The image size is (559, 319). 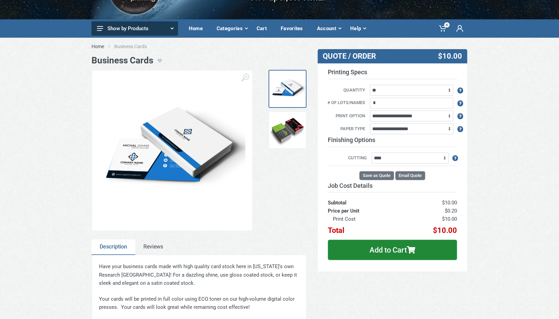 What do you see at coordinates (451, 211) in the screenshot?
I see `span: $0.20` at bounding box center [451, 211].